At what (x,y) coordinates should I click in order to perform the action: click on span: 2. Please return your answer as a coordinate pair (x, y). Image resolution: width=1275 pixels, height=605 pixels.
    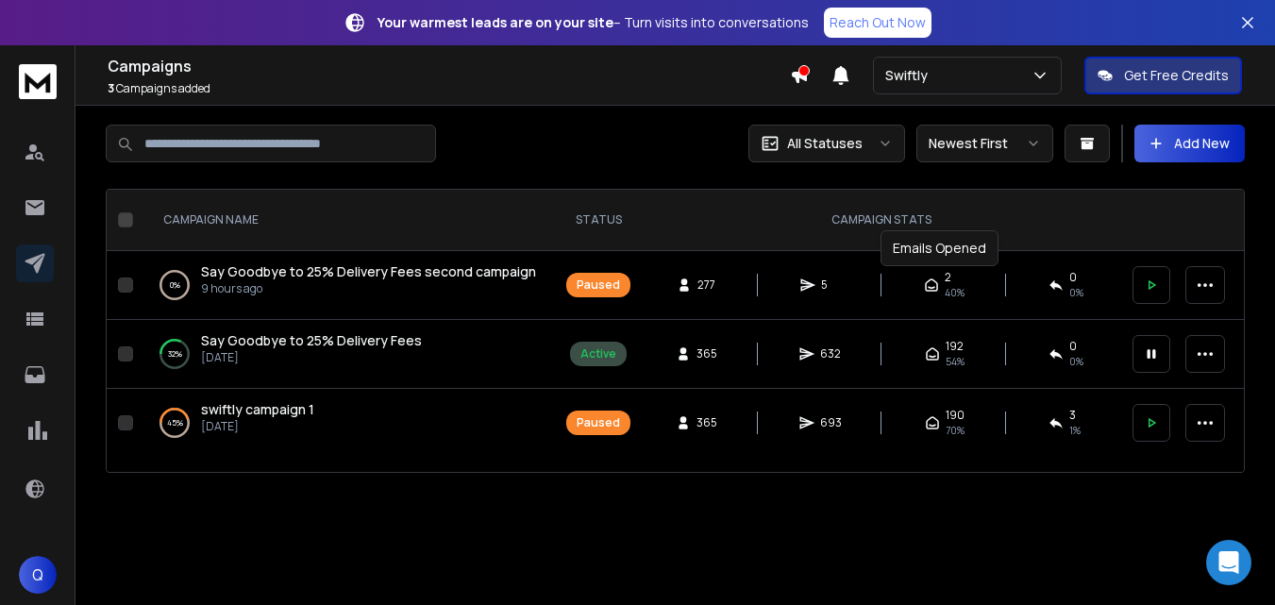
    Looking at the image, I should click on (948, 278).